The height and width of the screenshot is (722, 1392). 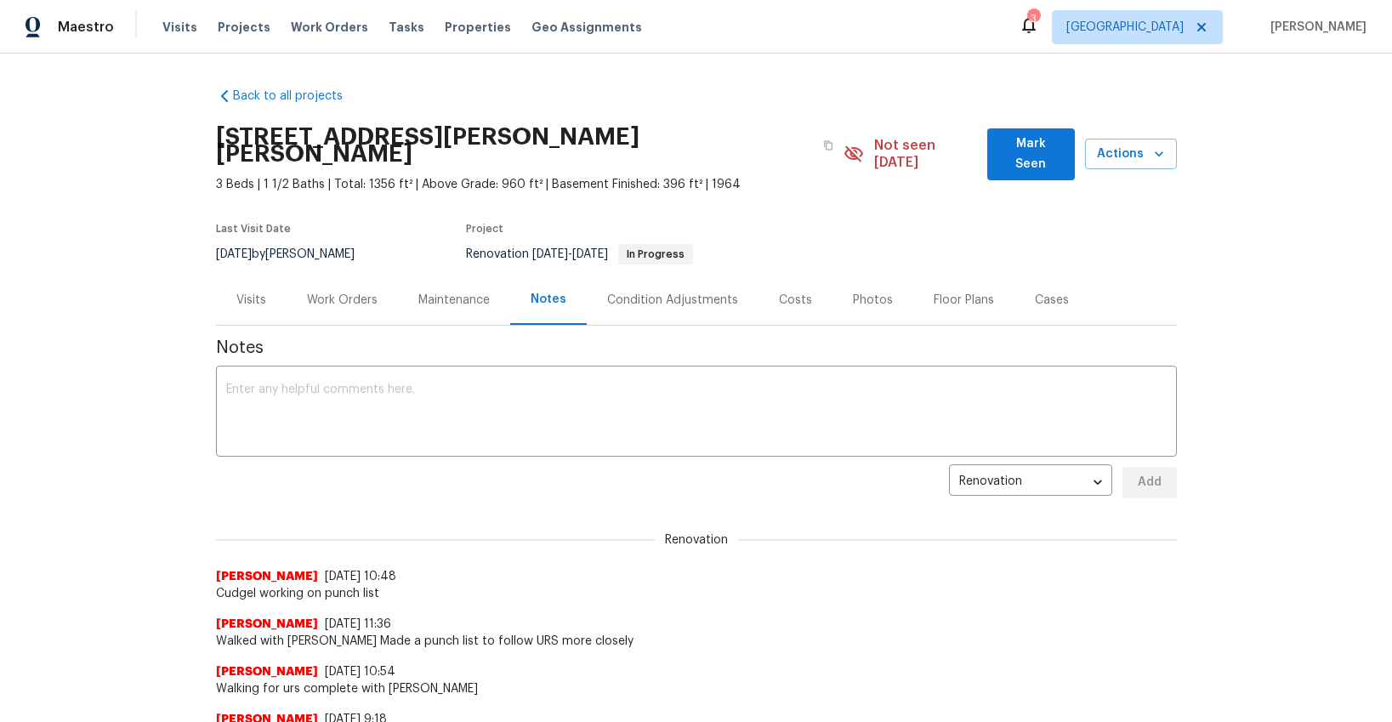 What do you see at coordinates (1031, 482) in the screenshot?
I see `div: Renovation` at bounding box center [1031, 482].